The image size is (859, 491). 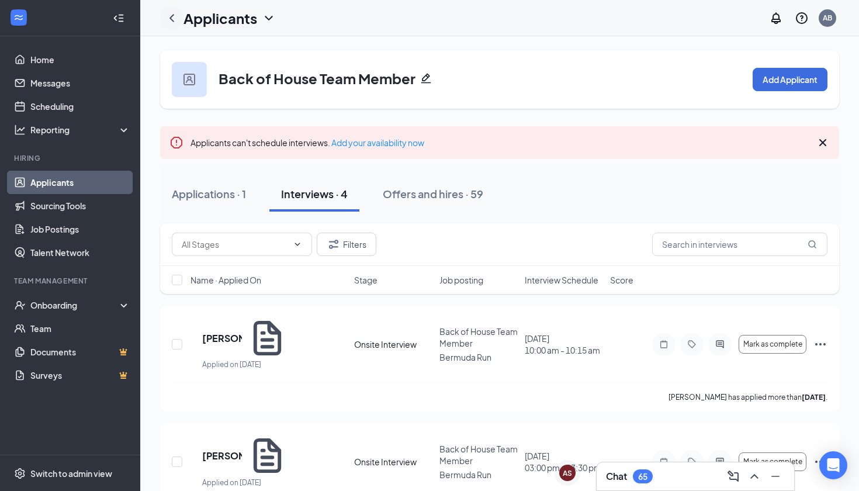 What do you see at coordinates (377, 143) in the screenshot?
I see `a: Add your availability now` at bounding box center [377, 143].